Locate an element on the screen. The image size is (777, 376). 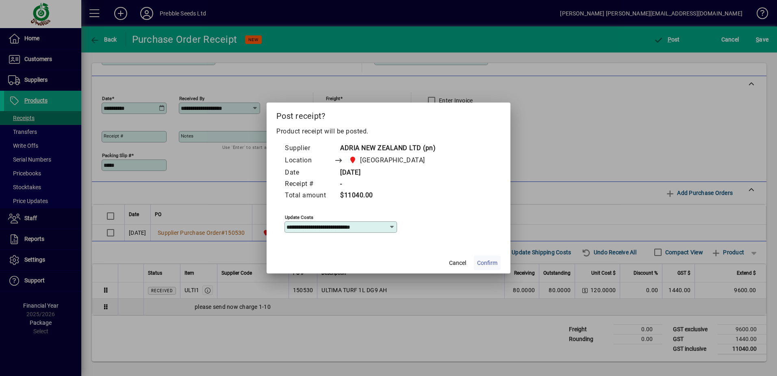
td: Supplier is located at coordinates (309, 148).